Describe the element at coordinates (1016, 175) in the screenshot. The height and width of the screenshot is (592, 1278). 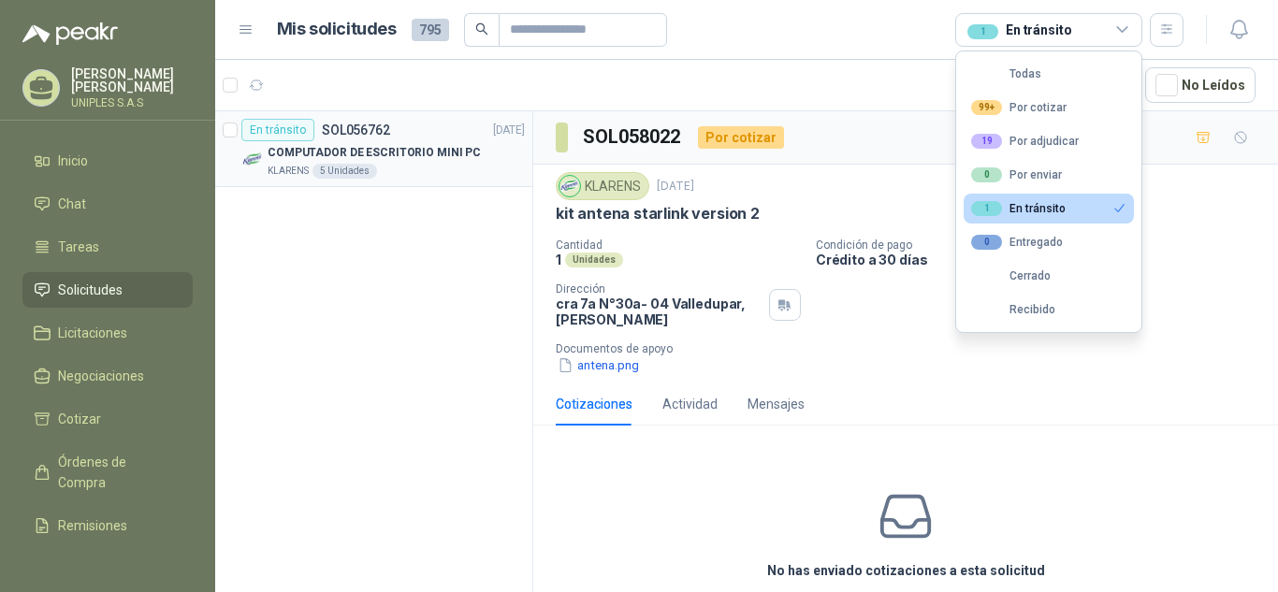
I see `div: Por enviar` at that location.